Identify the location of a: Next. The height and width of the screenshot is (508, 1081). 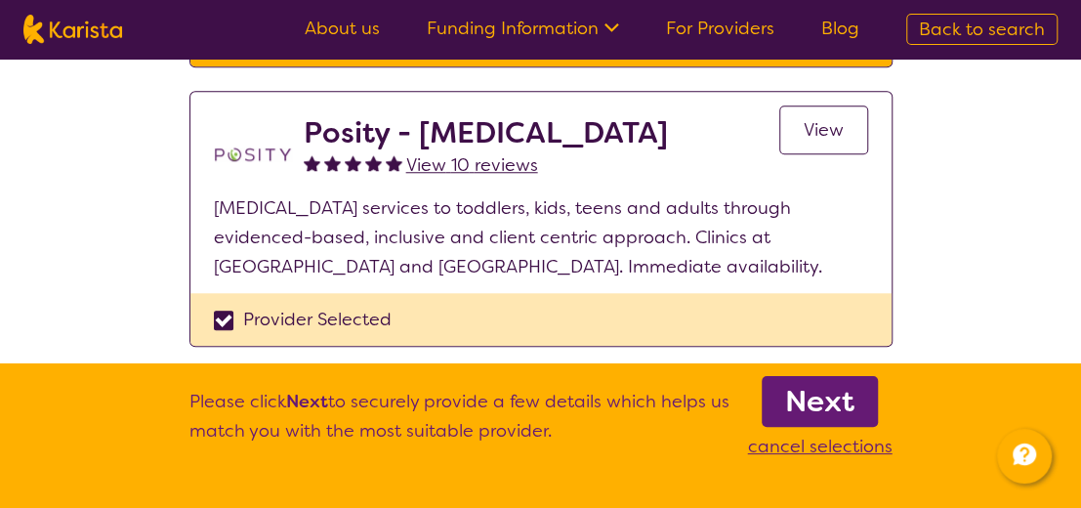
(819, 401).